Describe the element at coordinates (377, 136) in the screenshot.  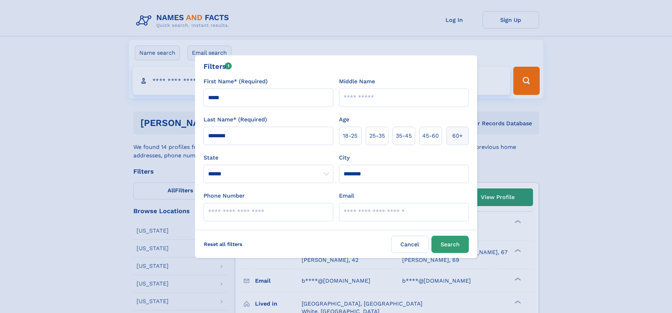
I see `span: 25‑35` at that location.